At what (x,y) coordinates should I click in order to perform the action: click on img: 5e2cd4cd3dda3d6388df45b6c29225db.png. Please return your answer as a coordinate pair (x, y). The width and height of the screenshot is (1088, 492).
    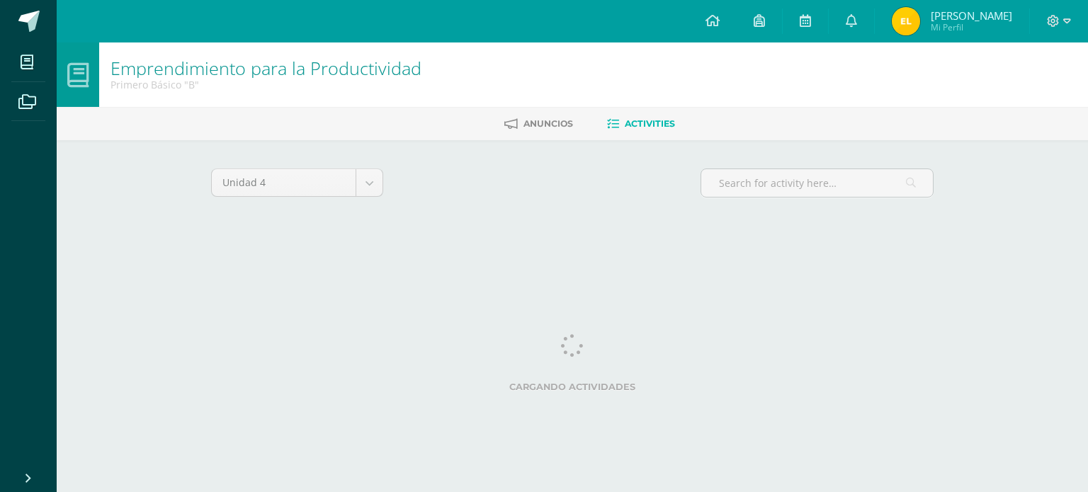
    Looking at the image, I should click on (906, 21).